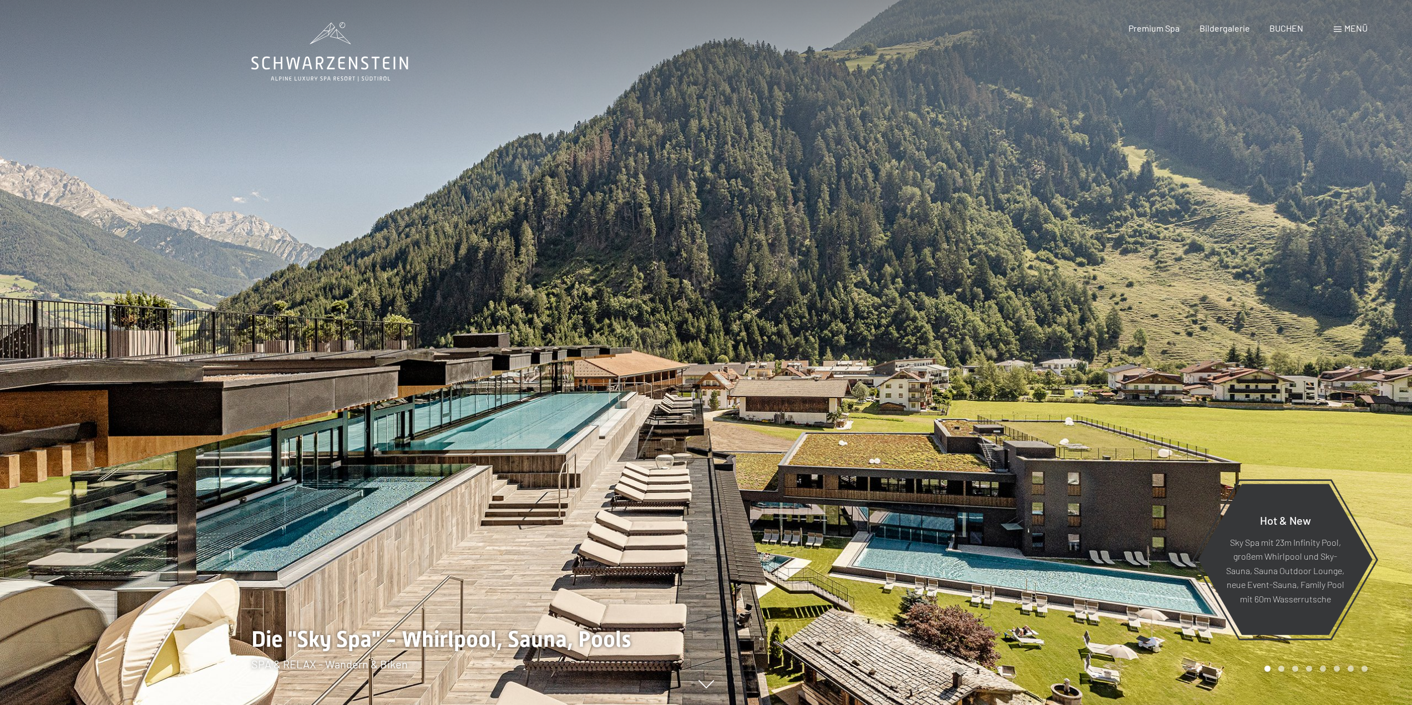 This screenshot has height=705, width=1412. I want to click on a: BUCHEN, so click(1286, 28).